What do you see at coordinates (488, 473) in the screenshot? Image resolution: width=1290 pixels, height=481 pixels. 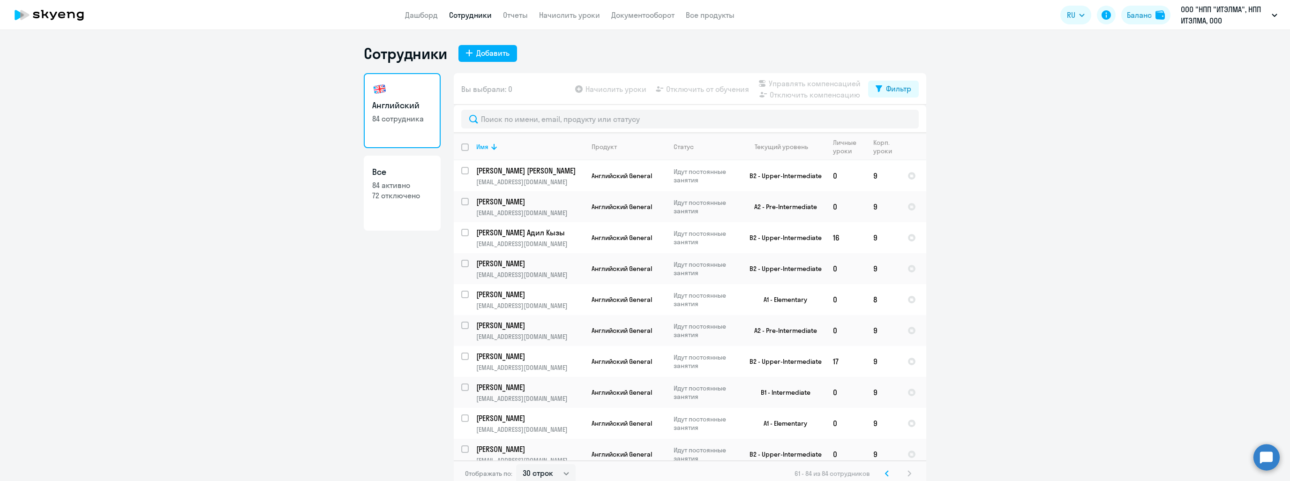 I see `span: Отображать по:` at bounding box center [488, 473].